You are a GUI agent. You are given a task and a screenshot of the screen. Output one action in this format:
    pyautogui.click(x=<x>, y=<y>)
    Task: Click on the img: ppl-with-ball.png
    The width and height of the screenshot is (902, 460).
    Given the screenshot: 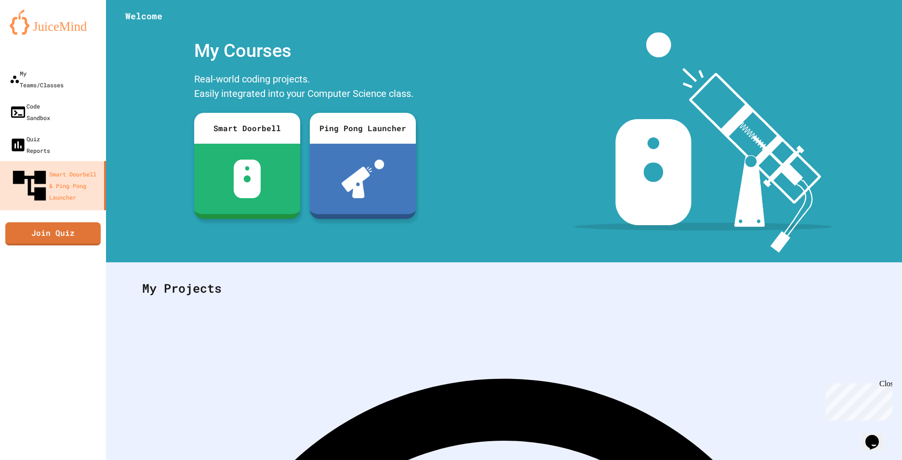 What is the action you would take?
    pyautogui.click(x=363, y=179)
    